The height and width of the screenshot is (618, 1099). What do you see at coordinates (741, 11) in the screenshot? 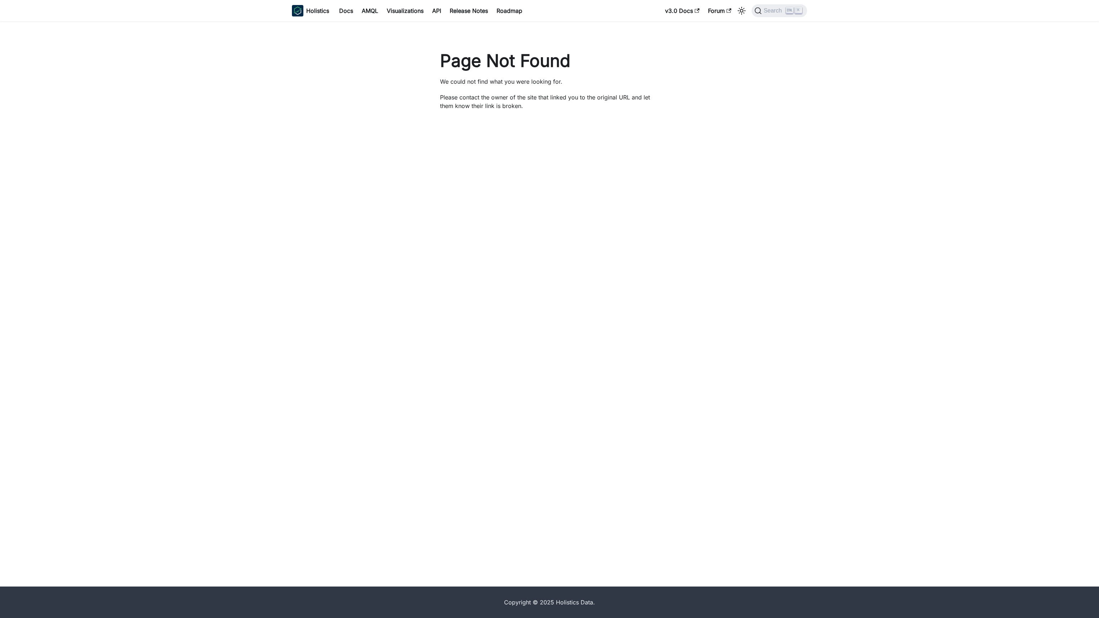
I see `button: Switch between dark and light mode (currently light mode)` at bounding box center [741, 11].